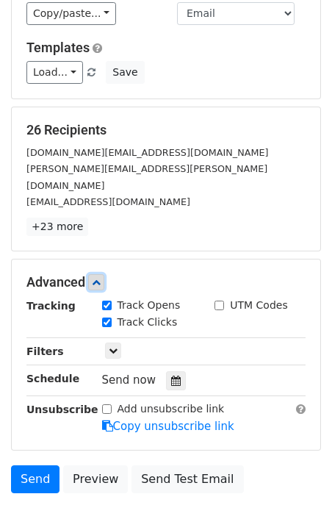 The image size is (332, 530). What do you see at coordinates (35, 479) in the screenshot?
I see `a: Send` at bounding box center [35, 479].